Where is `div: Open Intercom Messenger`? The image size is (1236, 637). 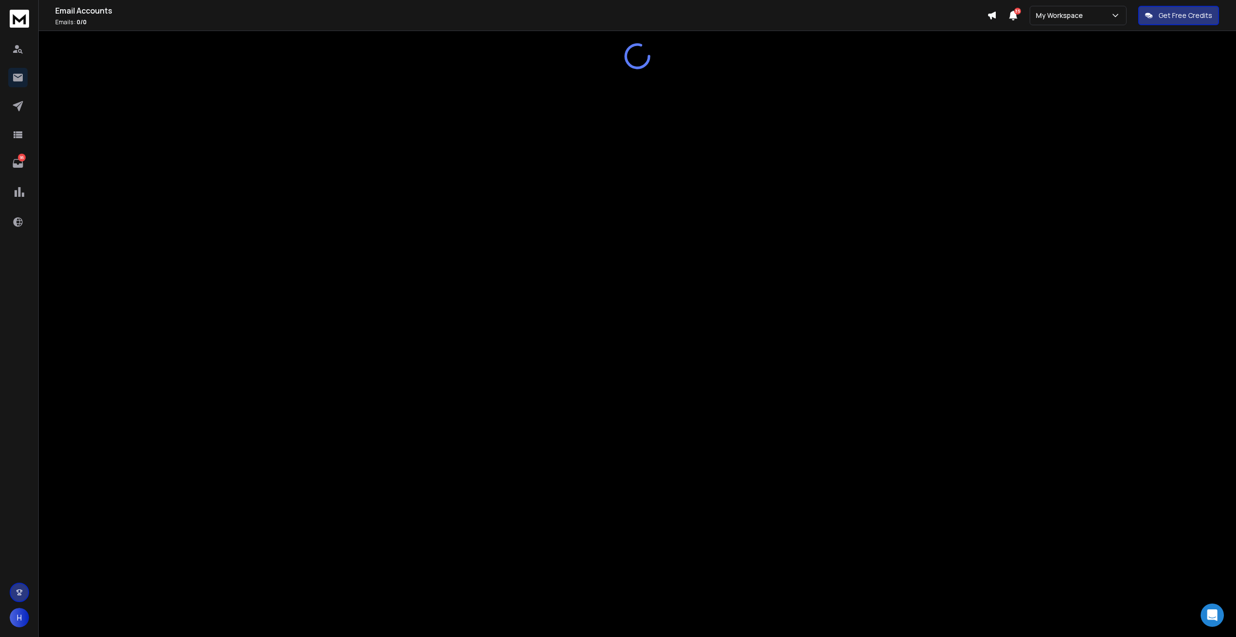
div: Open Intercom Messenger is located at coordinates (1212, 615).